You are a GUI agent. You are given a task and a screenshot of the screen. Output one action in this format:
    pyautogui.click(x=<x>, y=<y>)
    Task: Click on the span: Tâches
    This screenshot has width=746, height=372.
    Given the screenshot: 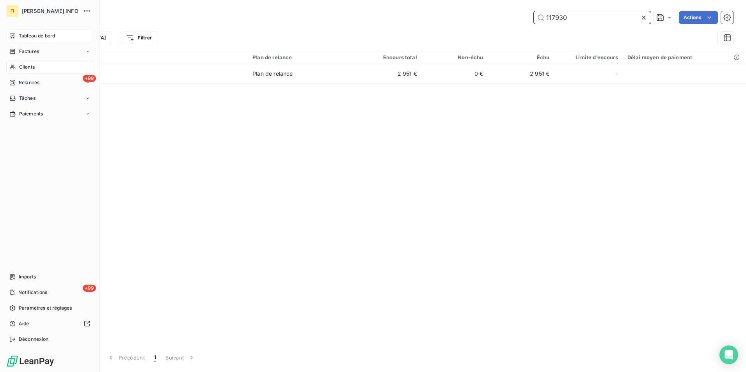 What is the action you would take?
    pyautogui.click(x=27, y=98)
    